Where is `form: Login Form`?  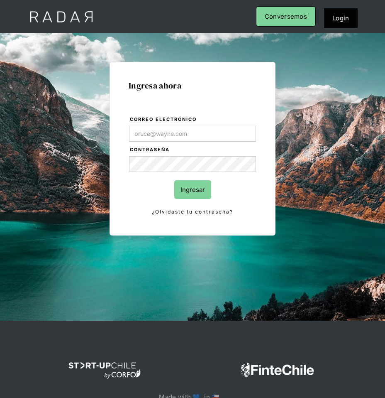
form: Login Form is located at coordinates (193, 166).